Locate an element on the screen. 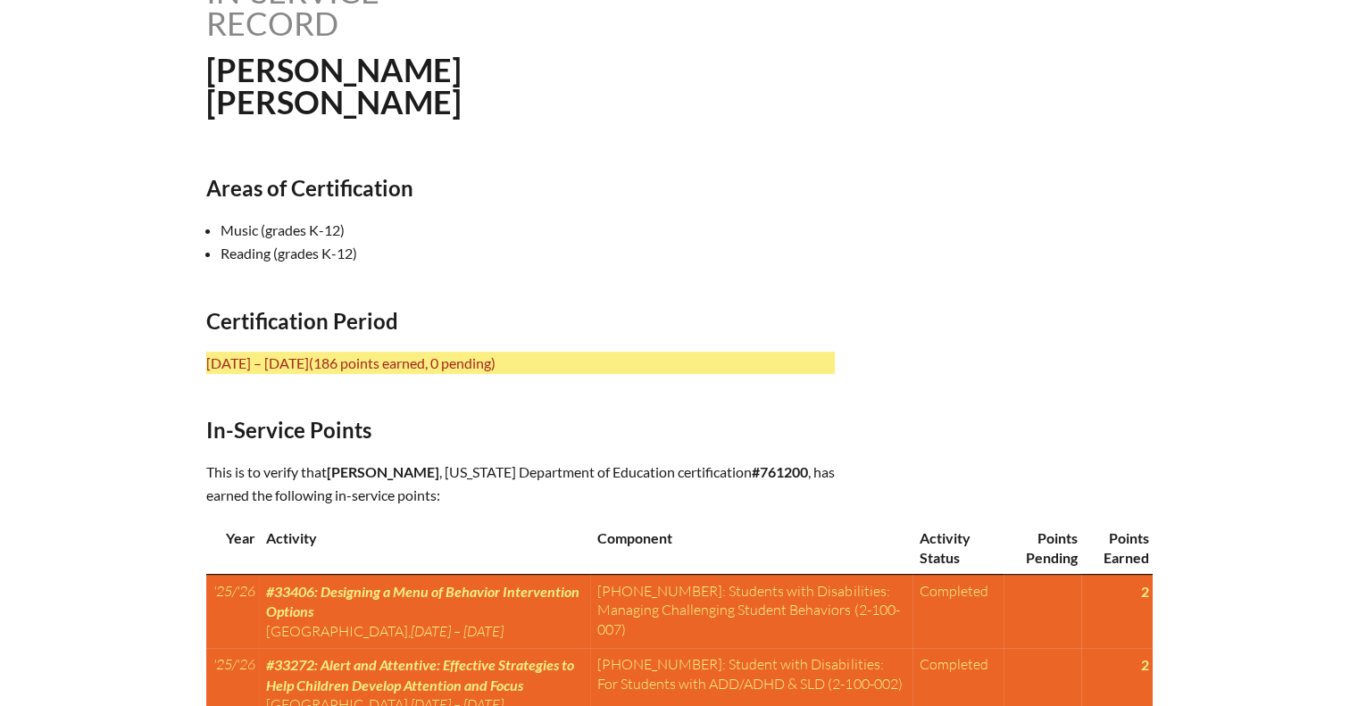 This screenshot has width=1358, height=706. span: (186 points earned, 0 pending) is located at coordinates (402, 362).